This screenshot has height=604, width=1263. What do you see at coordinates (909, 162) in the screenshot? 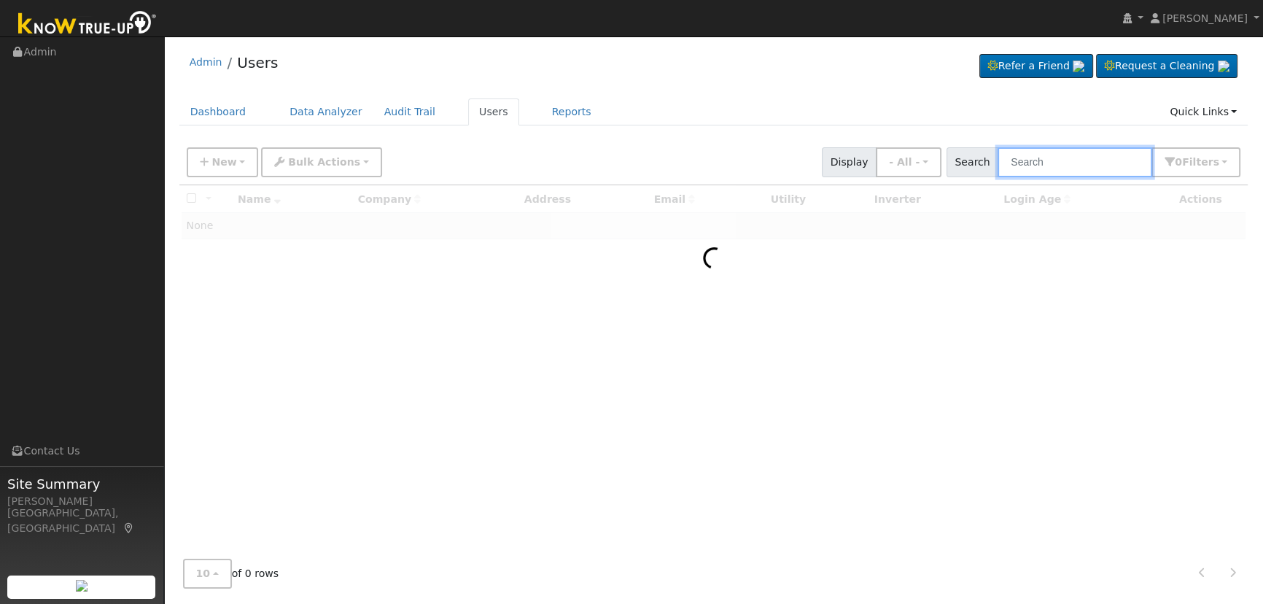
I see `button: - All -` at bounding box center [909, 162].